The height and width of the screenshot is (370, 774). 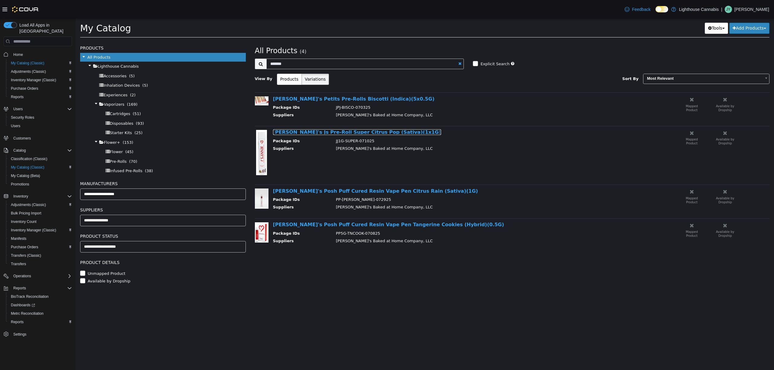 I want to click on button: Inventory Count, so click(x=40, y=222).